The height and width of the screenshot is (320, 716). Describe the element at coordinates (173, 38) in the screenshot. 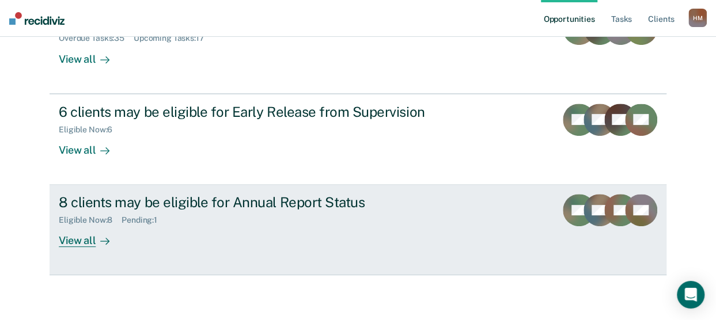

I see `div: Upcoming Tasks : 17` at that location.